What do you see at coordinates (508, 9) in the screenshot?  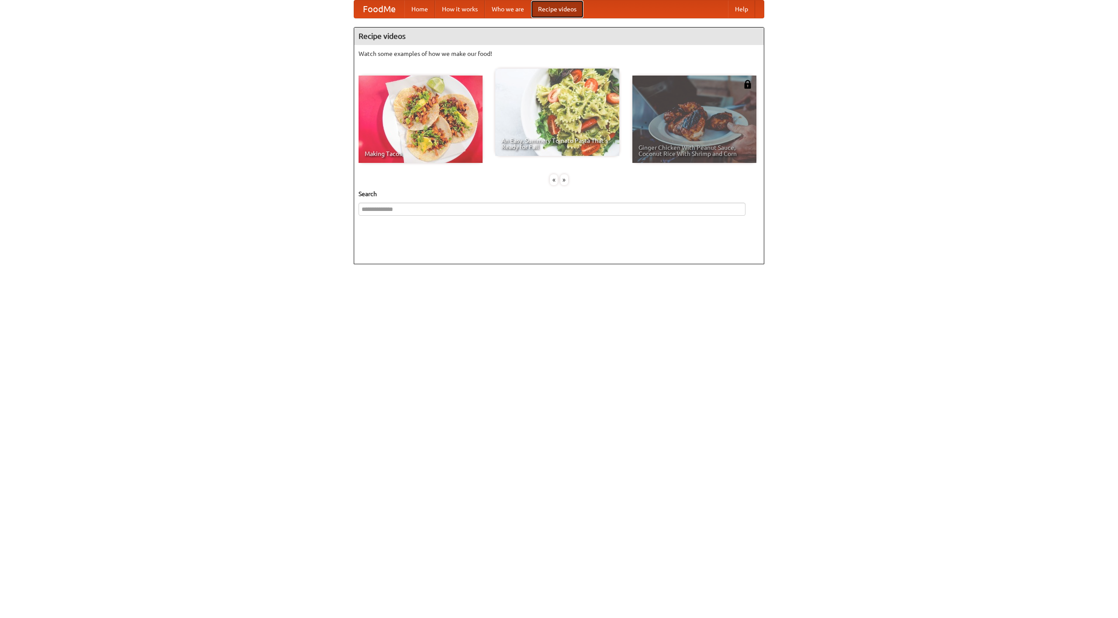 I see `a: Who we are` at bounding box center [508, 9].